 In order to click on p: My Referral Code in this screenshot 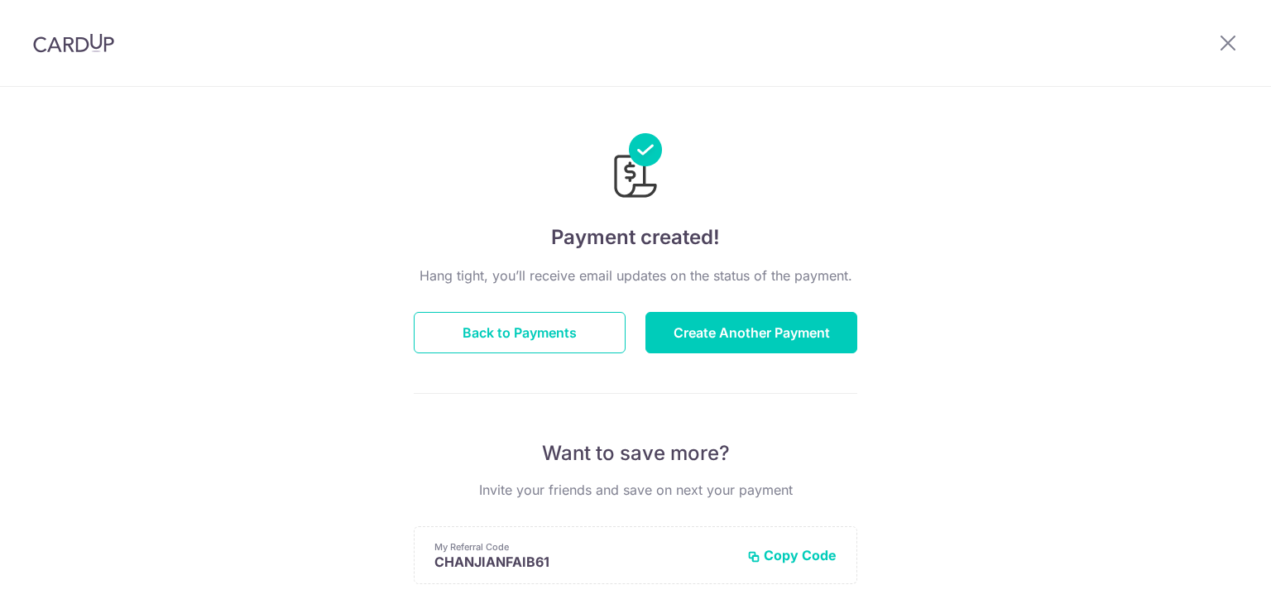, I will do `click(584, 547)`.